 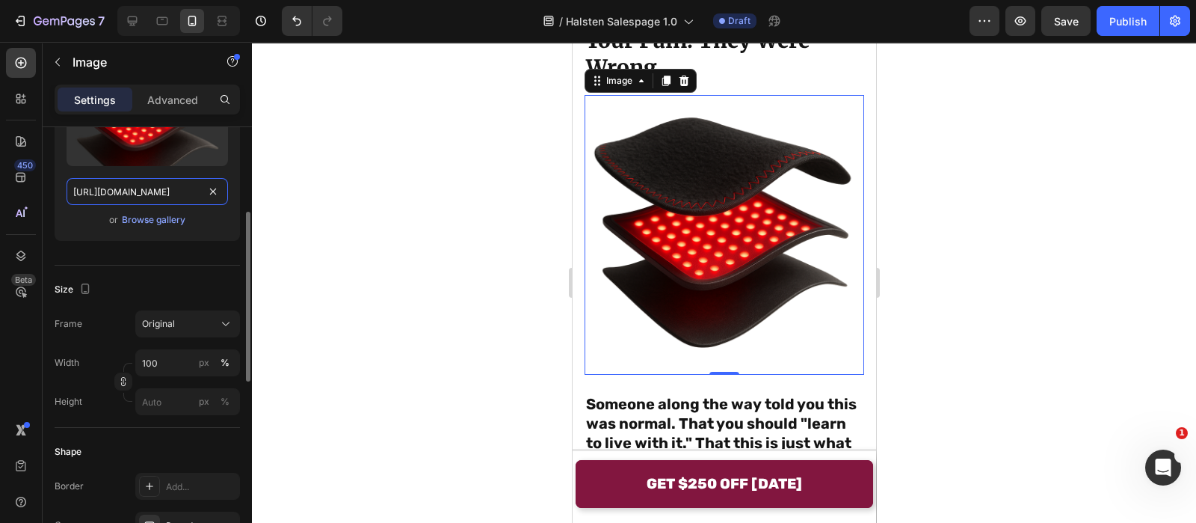 What do you see at coordinates (114, 220) in the screenshot?
I see `span: or` at bounding box center [114, 220].